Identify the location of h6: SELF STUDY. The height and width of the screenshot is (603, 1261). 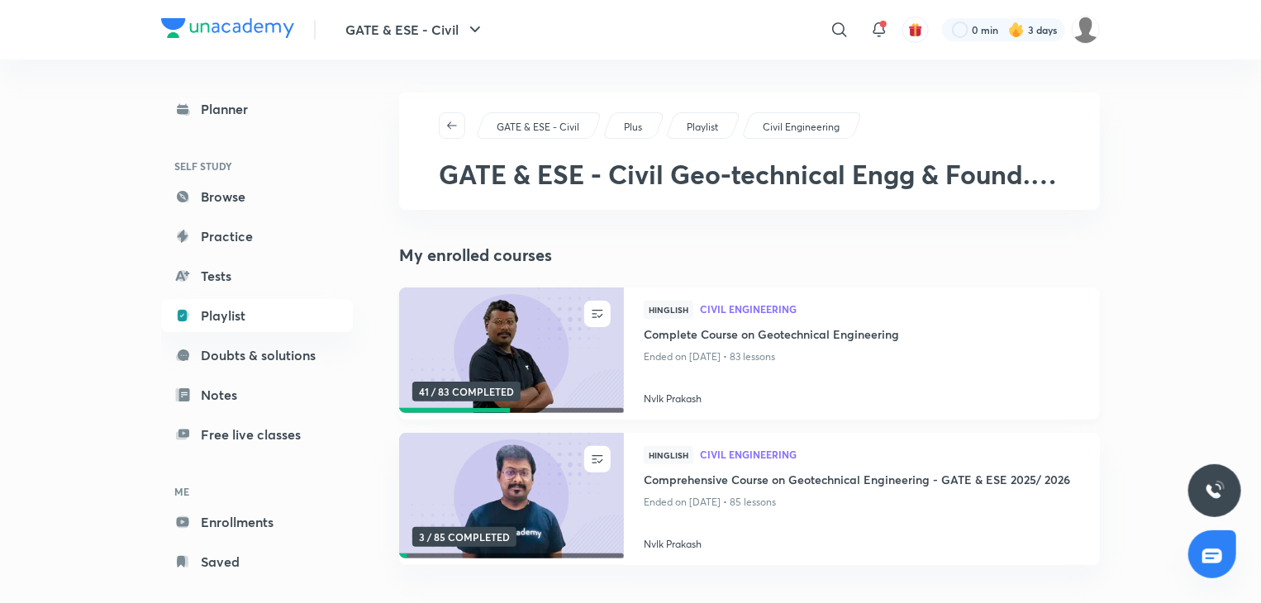
(257, 166).